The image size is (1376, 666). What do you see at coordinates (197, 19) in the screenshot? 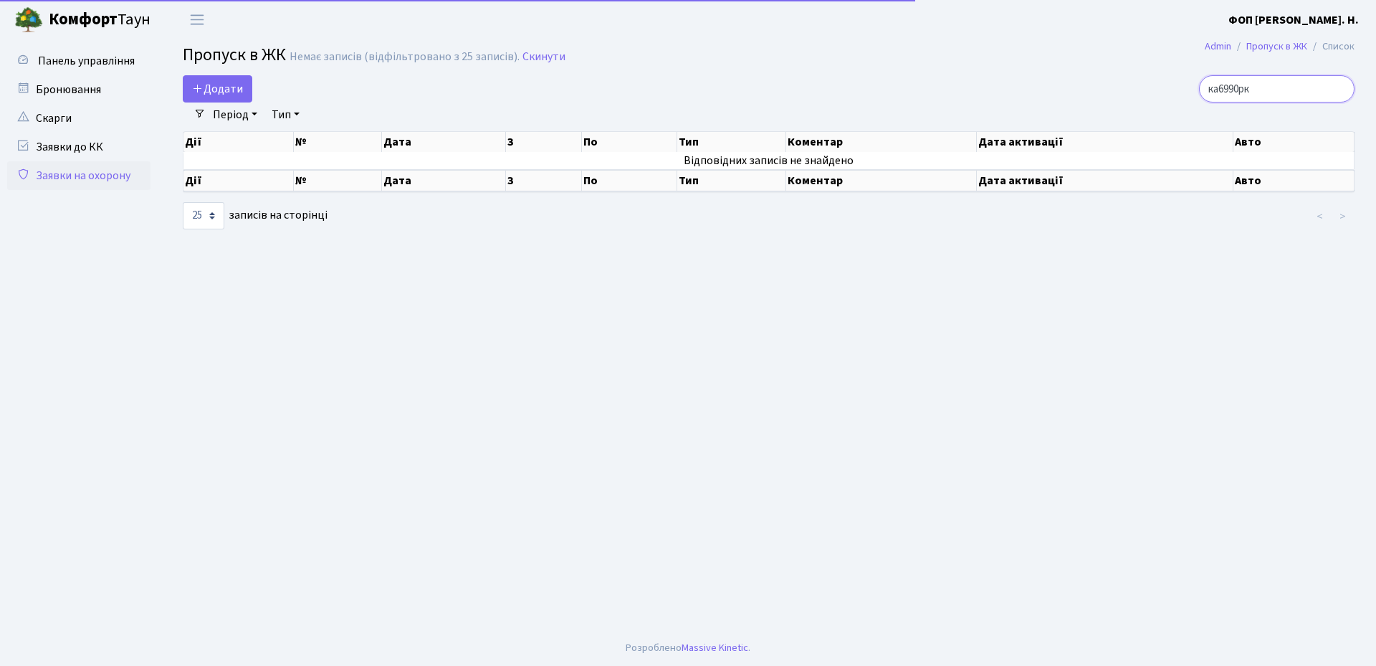
I see `button: Переключити навігацію` at bounding box center [197, 19].